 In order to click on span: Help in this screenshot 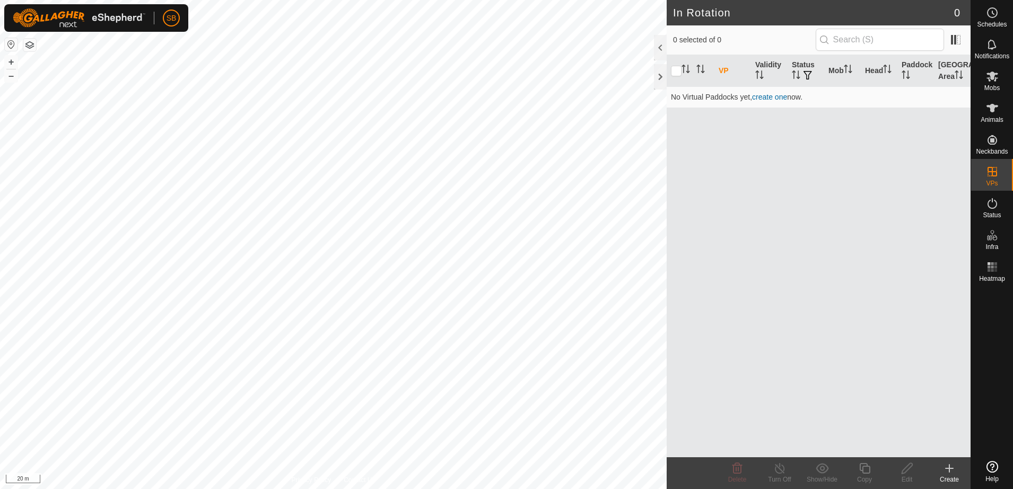, I will do `click(991, 479)`.